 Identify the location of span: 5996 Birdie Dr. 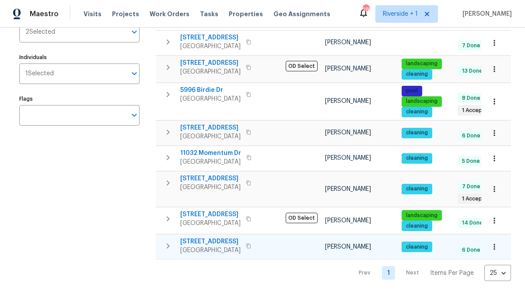
(210, 90).